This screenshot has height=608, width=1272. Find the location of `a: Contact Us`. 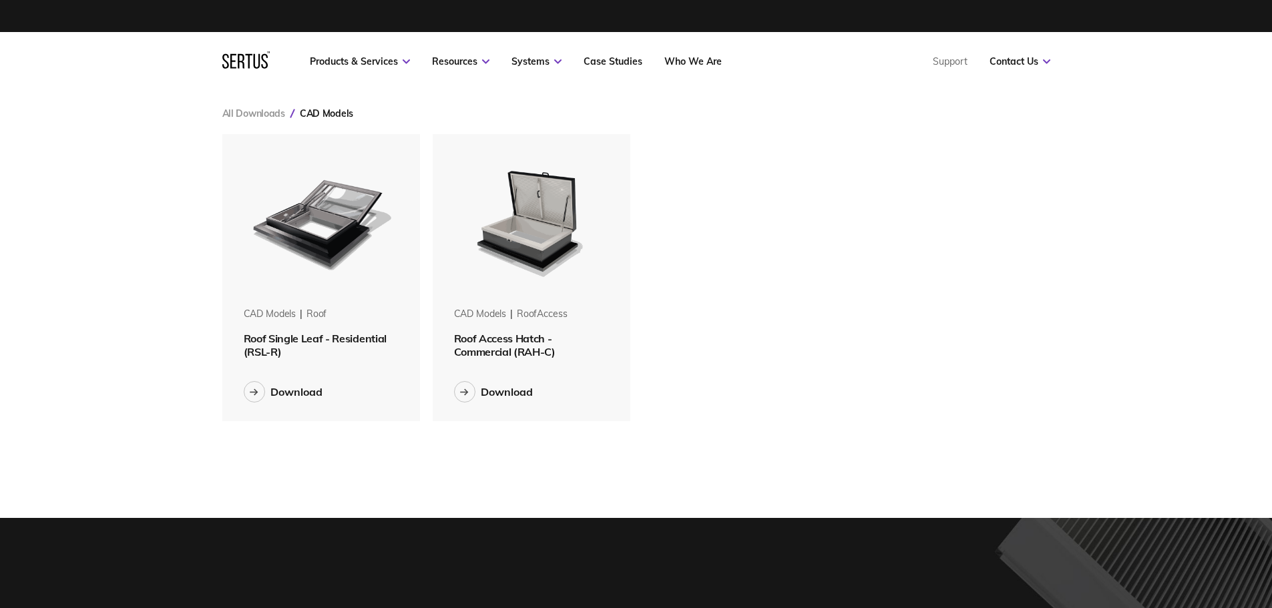

a: Contact Us is located at coordinates (1020, 61).